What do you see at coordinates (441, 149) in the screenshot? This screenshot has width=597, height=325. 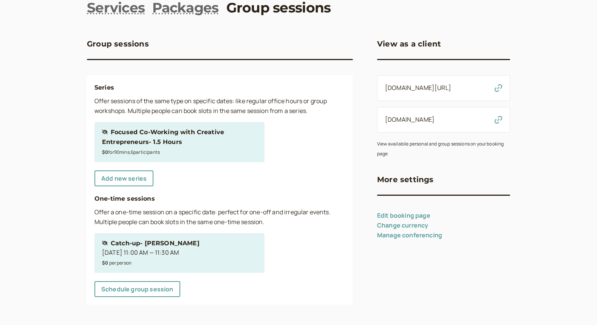 I see `small: View availabile personal and group sessions on your booking page` at bounding box center [441, 149].